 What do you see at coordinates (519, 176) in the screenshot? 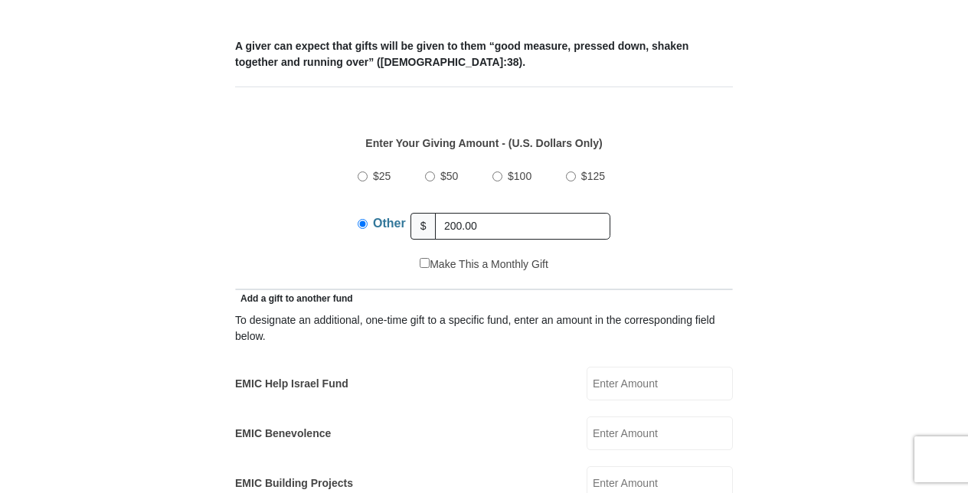
I see `span: $100` at bounding box center [519, 176].